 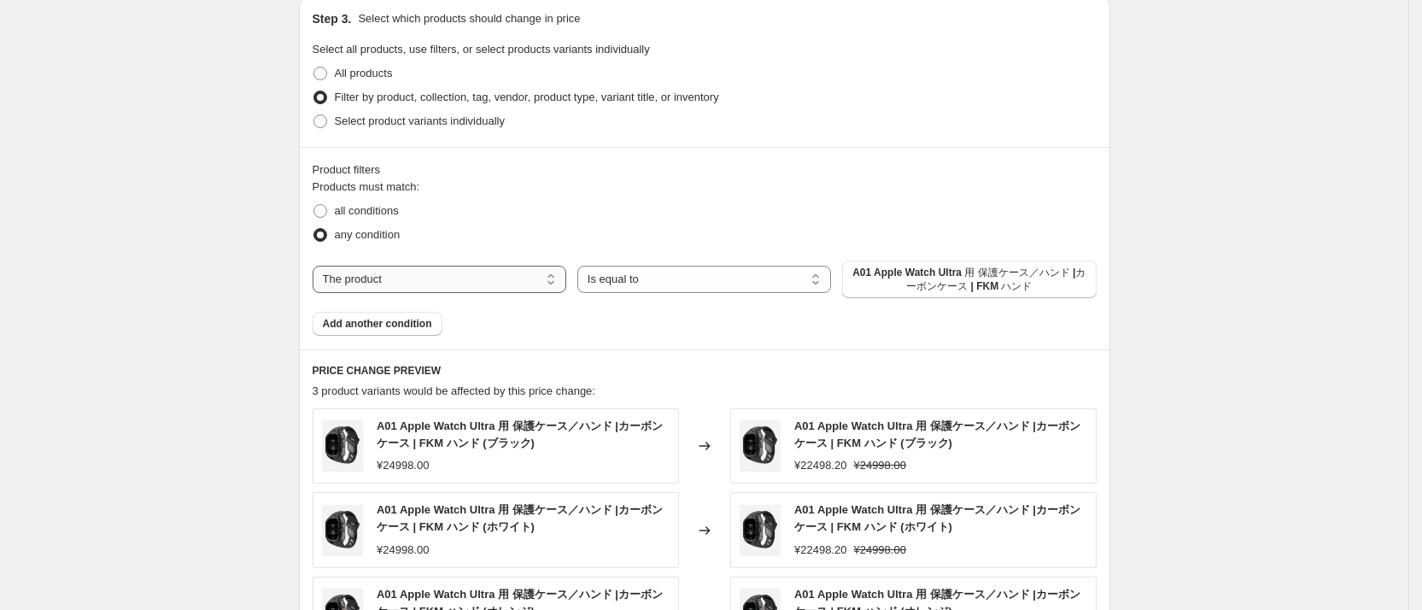 What do you see at coordinates (969, 279) in the screenshot?
I see `button: A01 Apple Watch Ultra 用 保護ケース／ハンド |カーボンケース | FKM ハンド` at bounding box center [969, 279].